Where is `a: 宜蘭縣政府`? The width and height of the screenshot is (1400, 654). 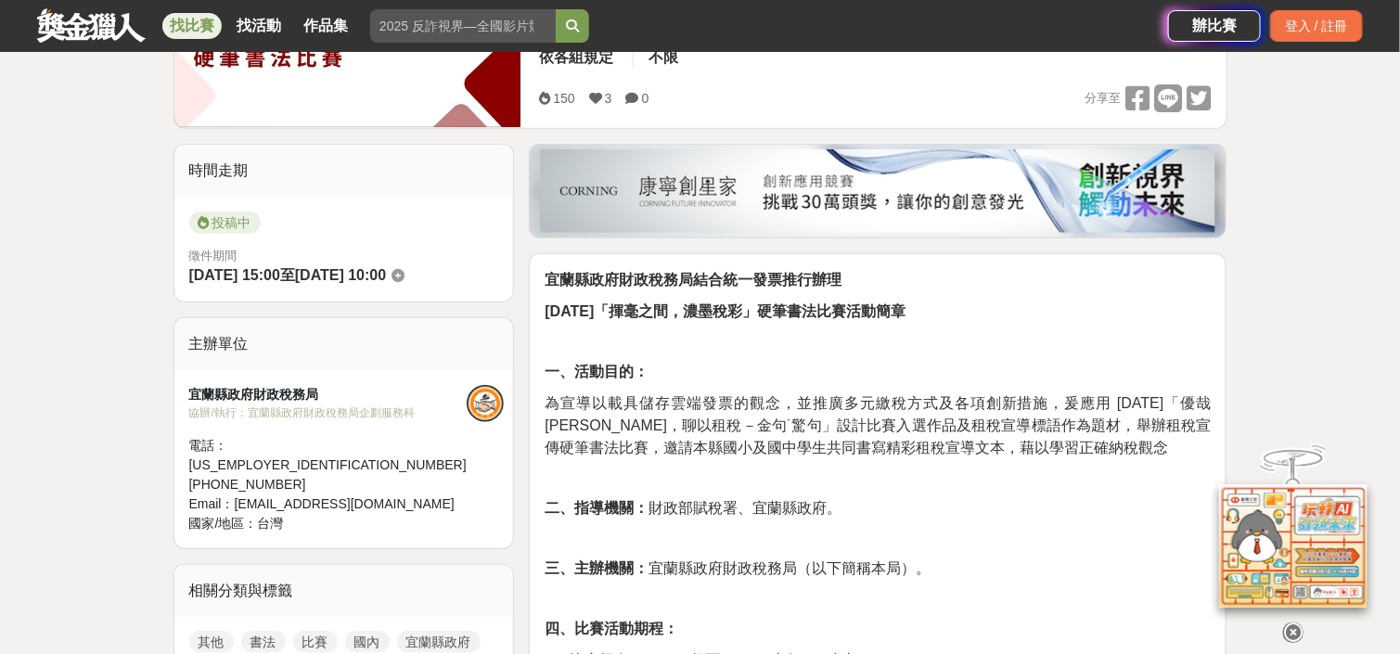 a: 宜蘭縣政府 is located at coordinates (439, 642).